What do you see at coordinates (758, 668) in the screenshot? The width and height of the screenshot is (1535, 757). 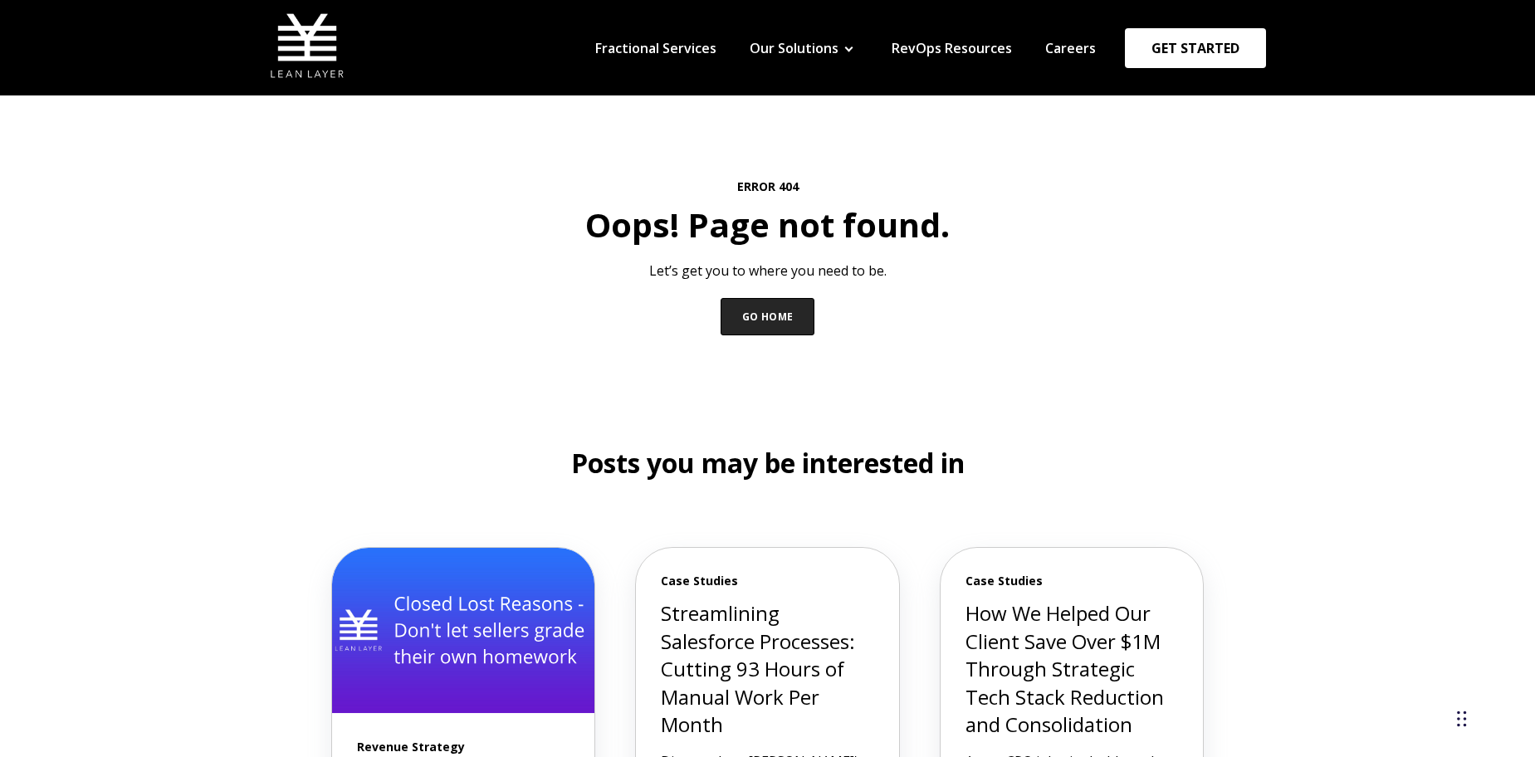 I see `a: Streamlining Salesforce Processes: Cutting 93 Hours of Manual Work Per Month` at bounding box center [758, 668].